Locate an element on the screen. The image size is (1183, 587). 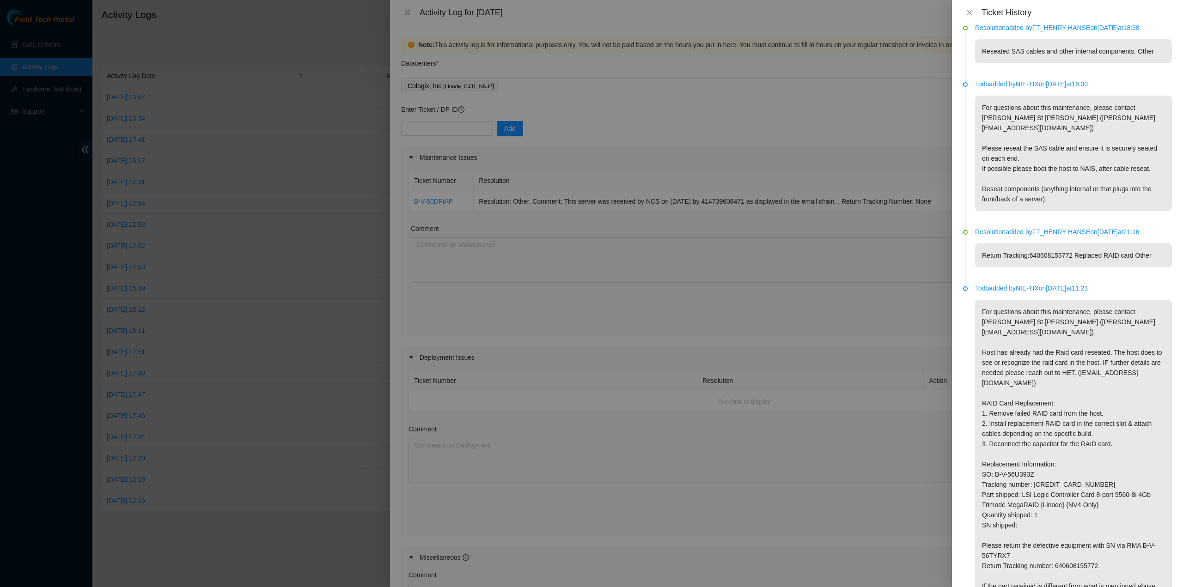
div: Ticket History is located at coordinates (1077, 12).